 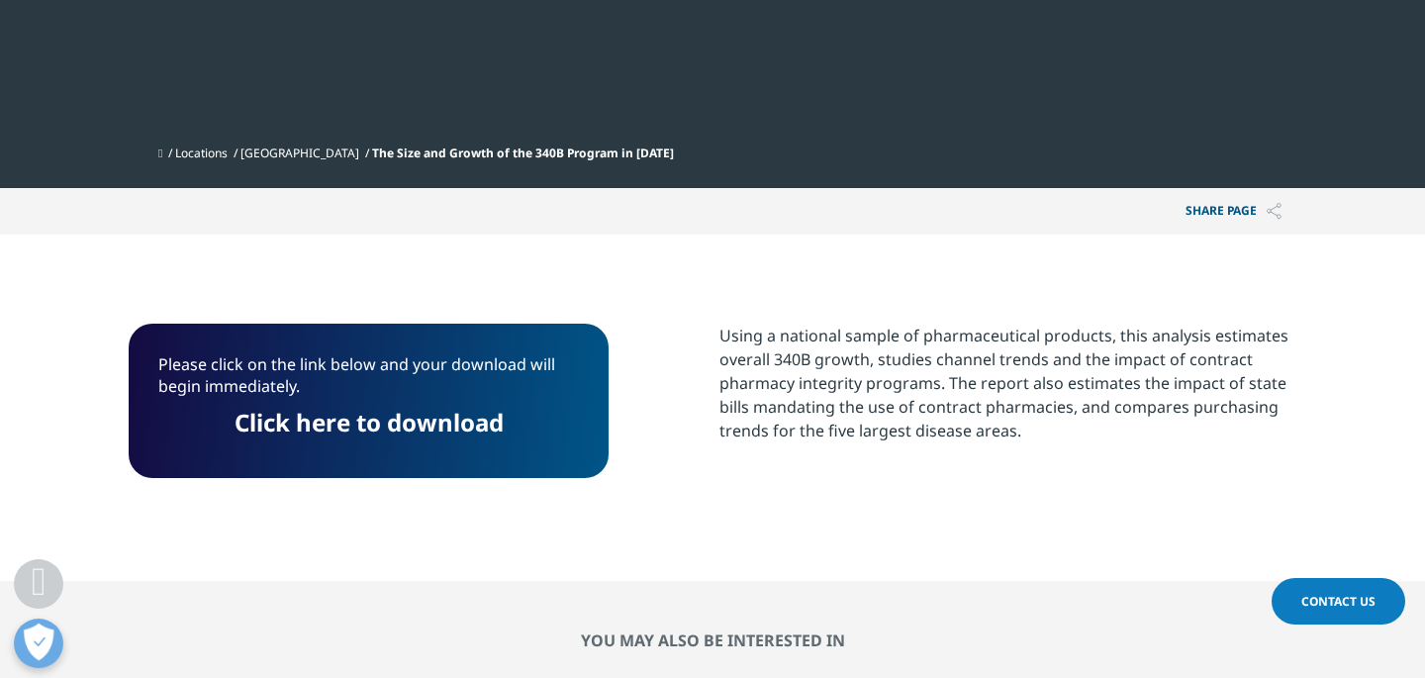 I want to click on span: Contact Us, so click(x=1338, y=601).